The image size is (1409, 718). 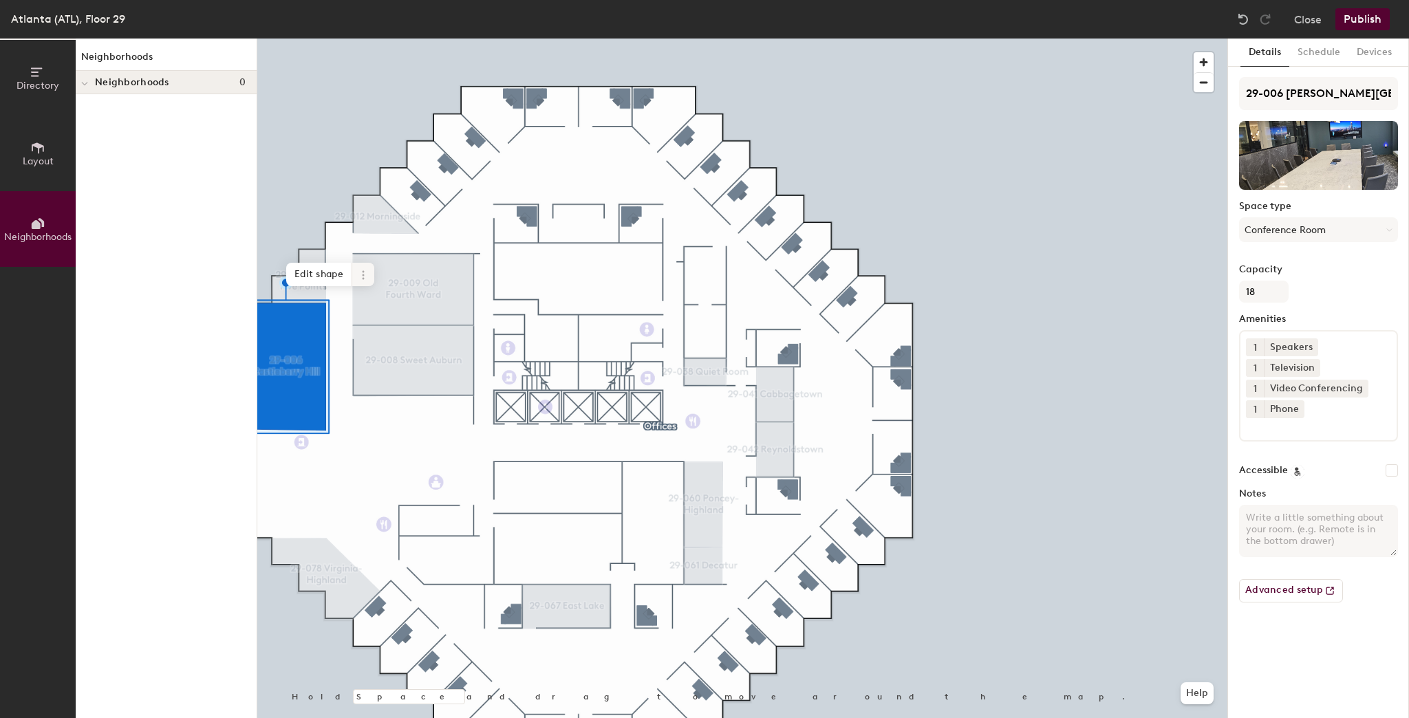 I want to click on span: Layout, so click(x=38, y=161).